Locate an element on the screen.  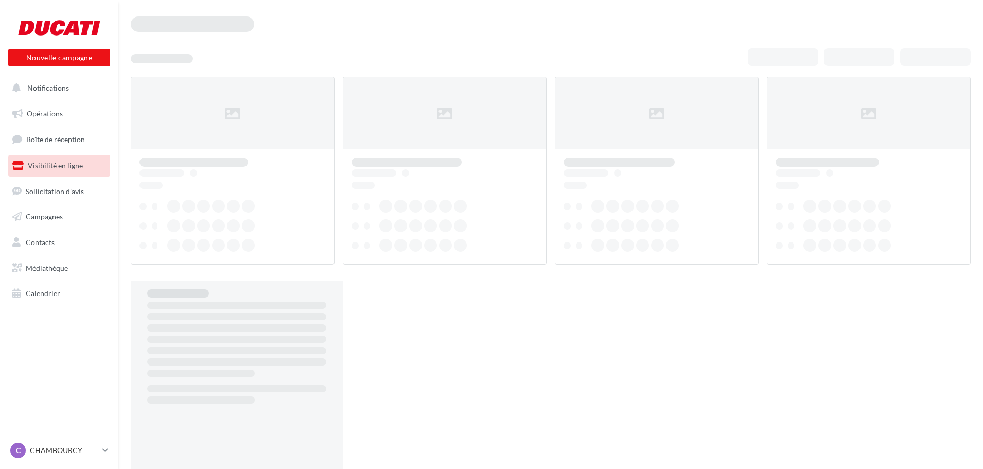
span: Médiathèque is located at coordinates (47, 267).